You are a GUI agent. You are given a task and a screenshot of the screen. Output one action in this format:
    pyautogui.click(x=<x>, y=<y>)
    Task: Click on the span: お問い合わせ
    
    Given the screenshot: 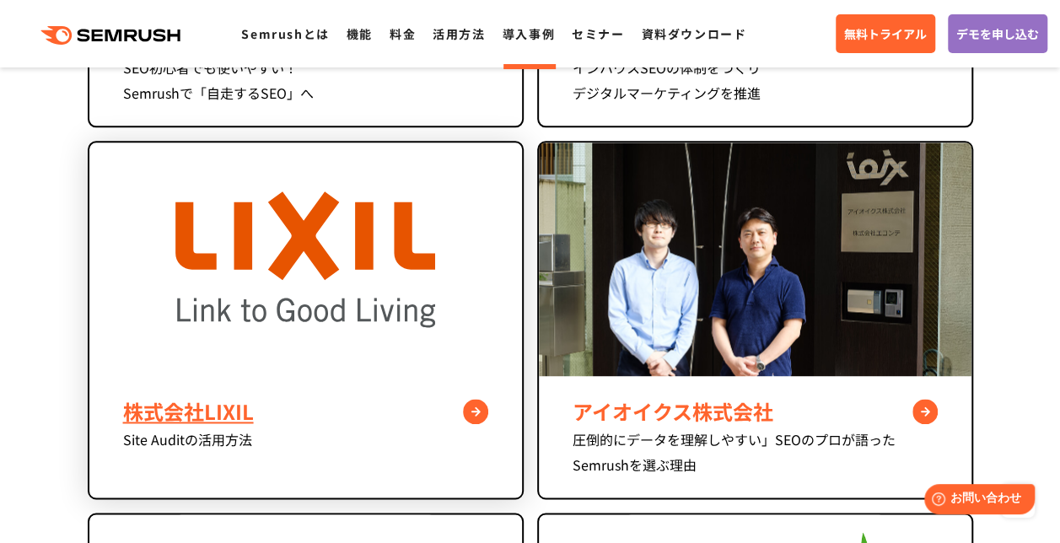 What is the action you would take?
    pyautogui.click(x=76, y=21)
    